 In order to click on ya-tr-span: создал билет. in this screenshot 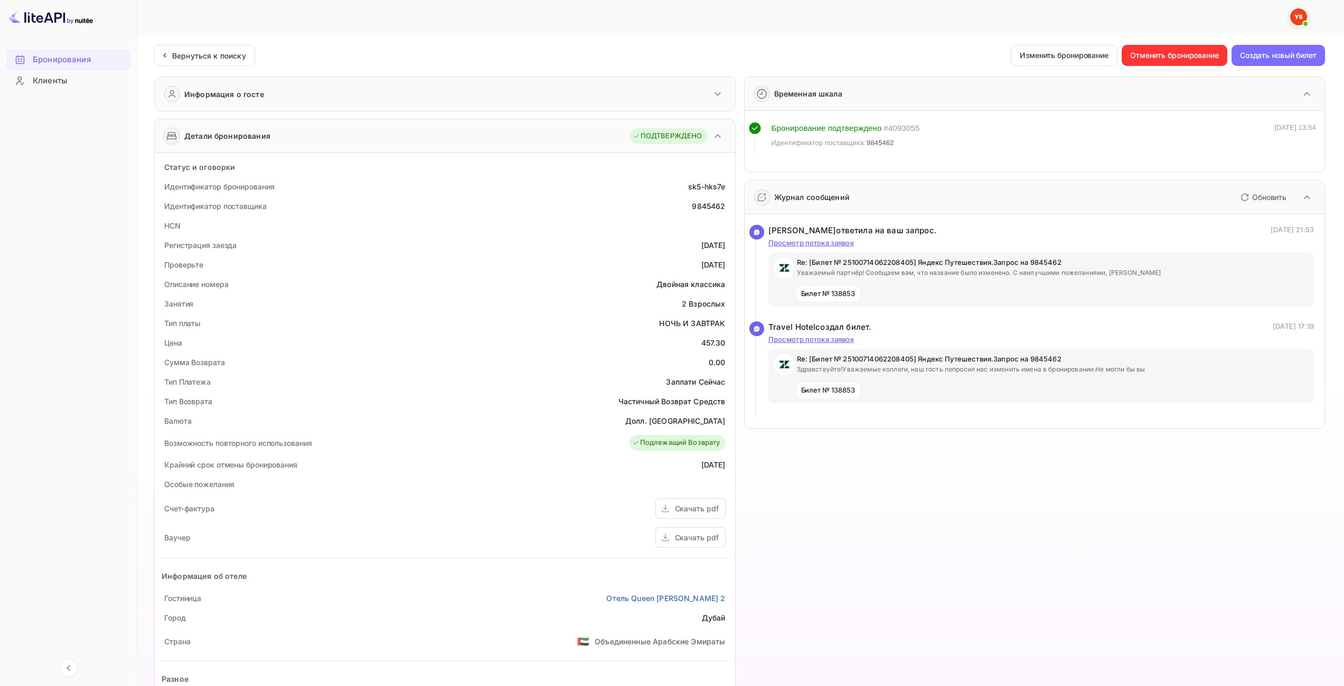, I will do `click(843, 327)`.